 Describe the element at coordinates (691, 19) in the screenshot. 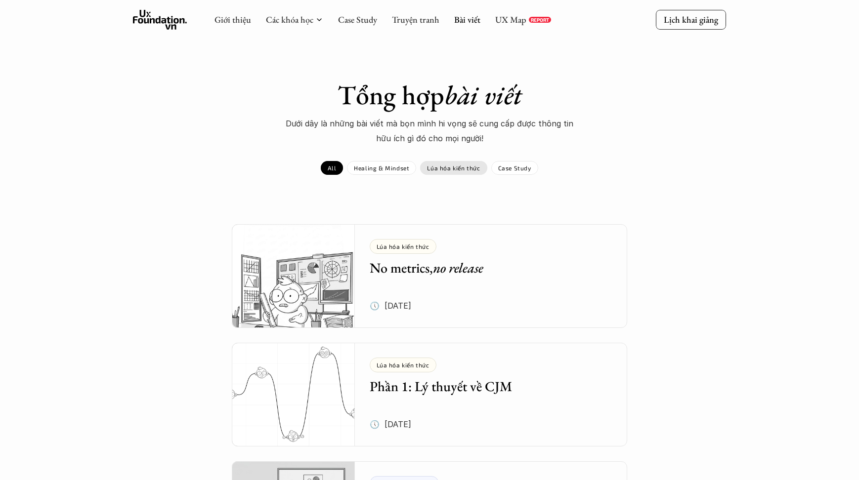

I see `a: Lịch khai giảng` at that location.